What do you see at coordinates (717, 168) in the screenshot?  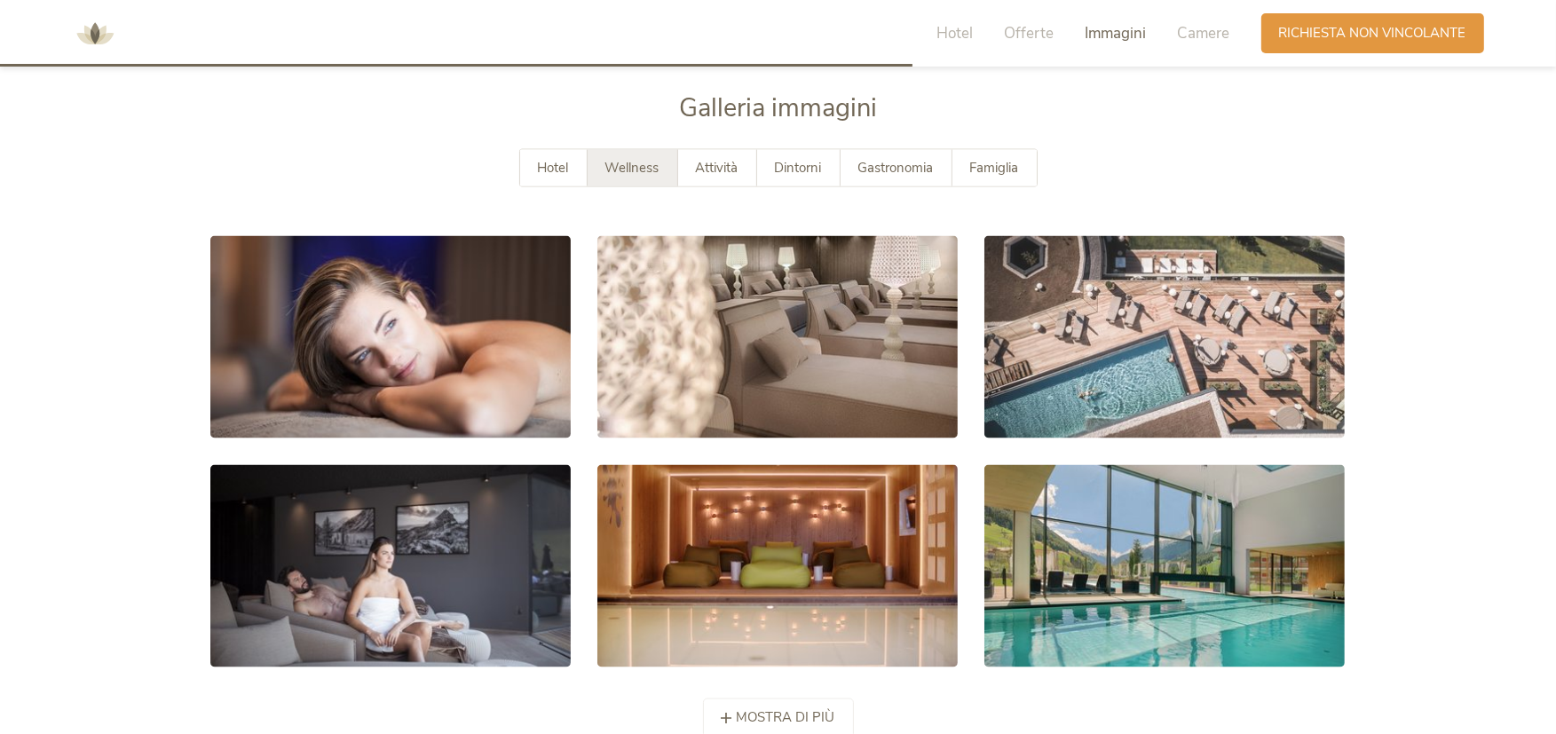 I see `span: Attività` at bounding box center [717, 168].